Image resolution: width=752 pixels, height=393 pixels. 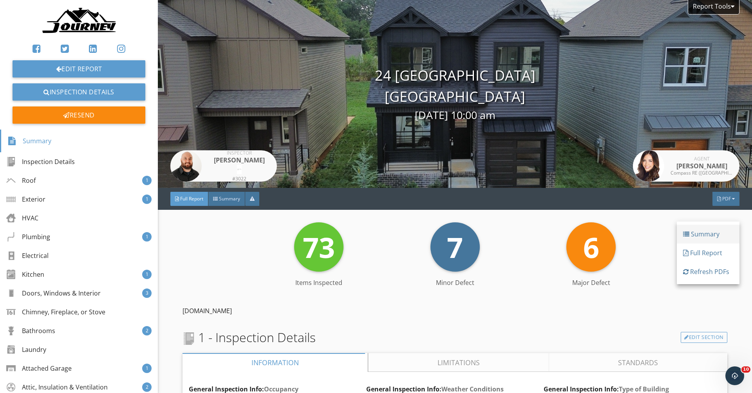 What do you see at coordinates (708, 253) in the screenshot?
I see `div: Full Report` at bounding box center [708, 253].